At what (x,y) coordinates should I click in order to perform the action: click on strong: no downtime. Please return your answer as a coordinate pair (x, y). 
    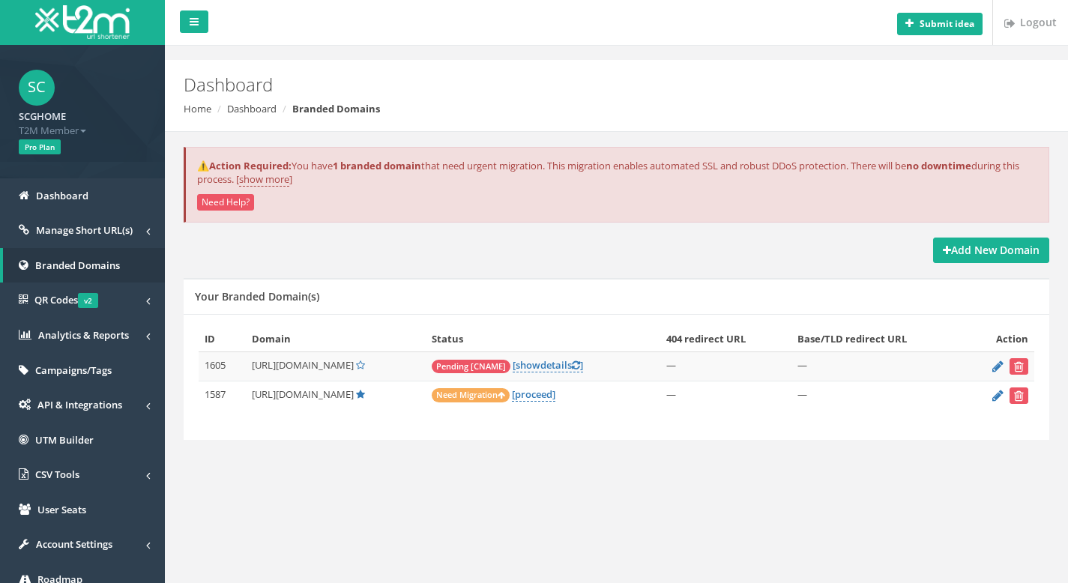
    Looking at the image, I should click on (938, 166).